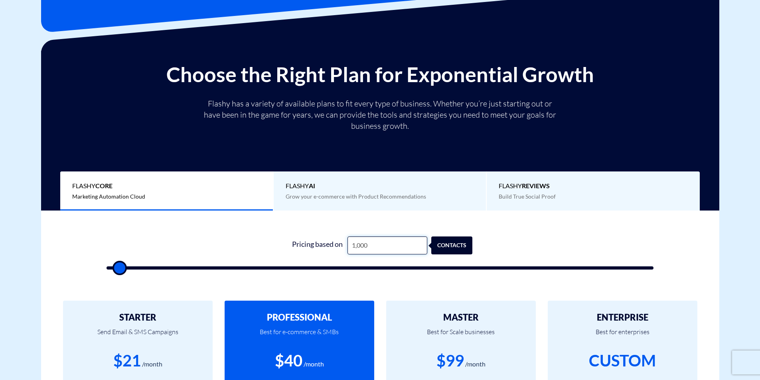 This screenshot has width=760, height=380. What do you see at coordinates (380, 74) in the screenshot?
I see `h2: Choose the Right Plan for Exponential Growth` at bounding box center [380, 74].